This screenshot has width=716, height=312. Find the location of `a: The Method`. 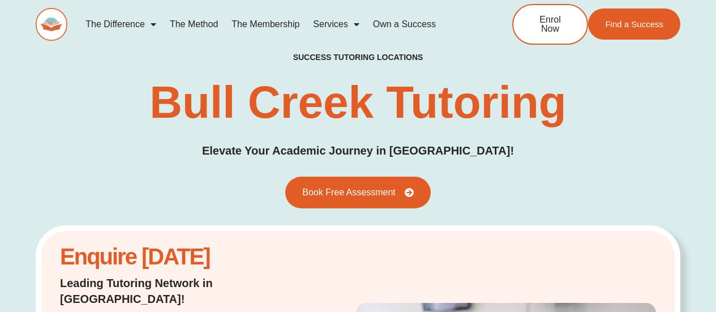

a: The Method is located at coordinates (194, 24).